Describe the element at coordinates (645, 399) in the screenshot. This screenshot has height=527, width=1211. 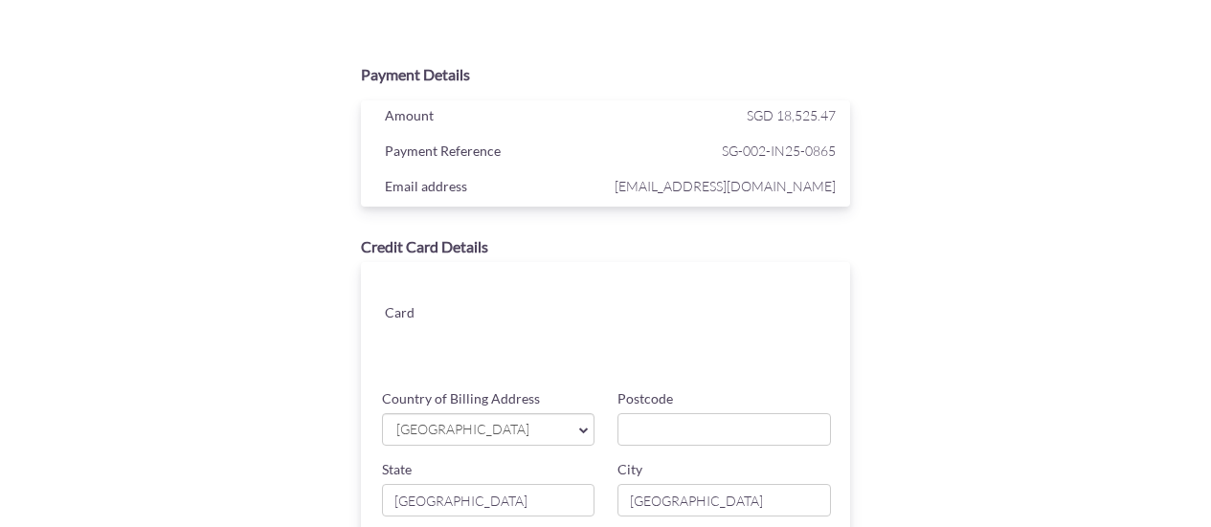
I see `label: Postcode` at that location.